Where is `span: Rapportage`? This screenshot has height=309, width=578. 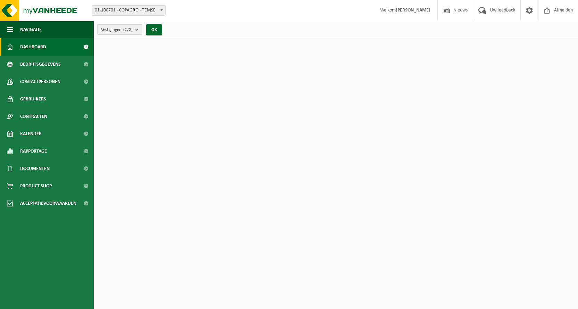 span: Rapportage is located at coordinates (33, 151).